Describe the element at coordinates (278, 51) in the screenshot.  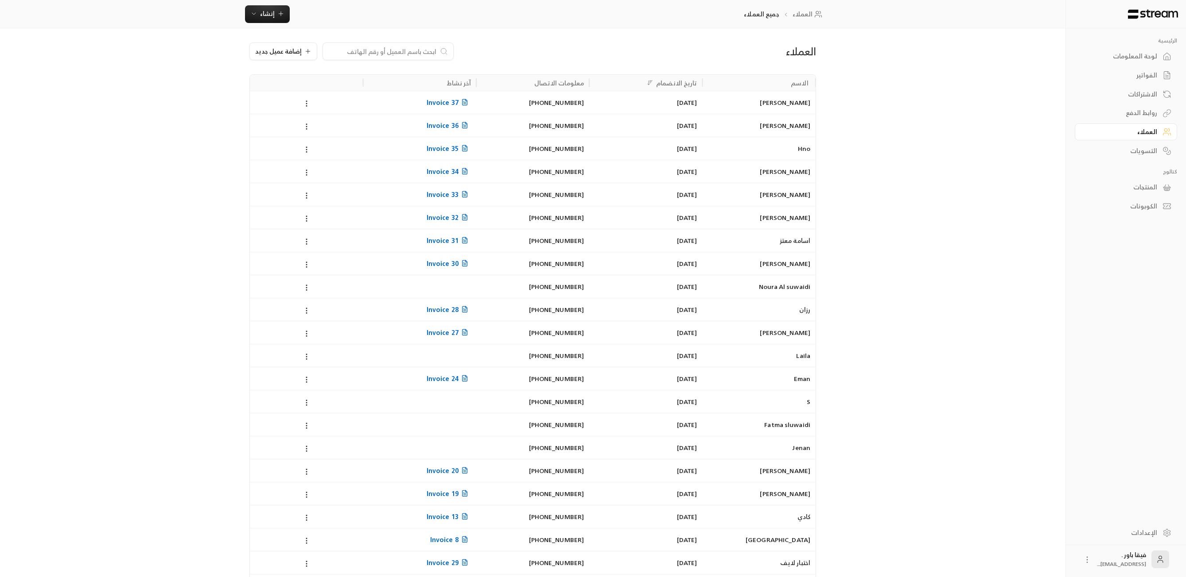
I see `span: إضافة عميل جديد` at that location.